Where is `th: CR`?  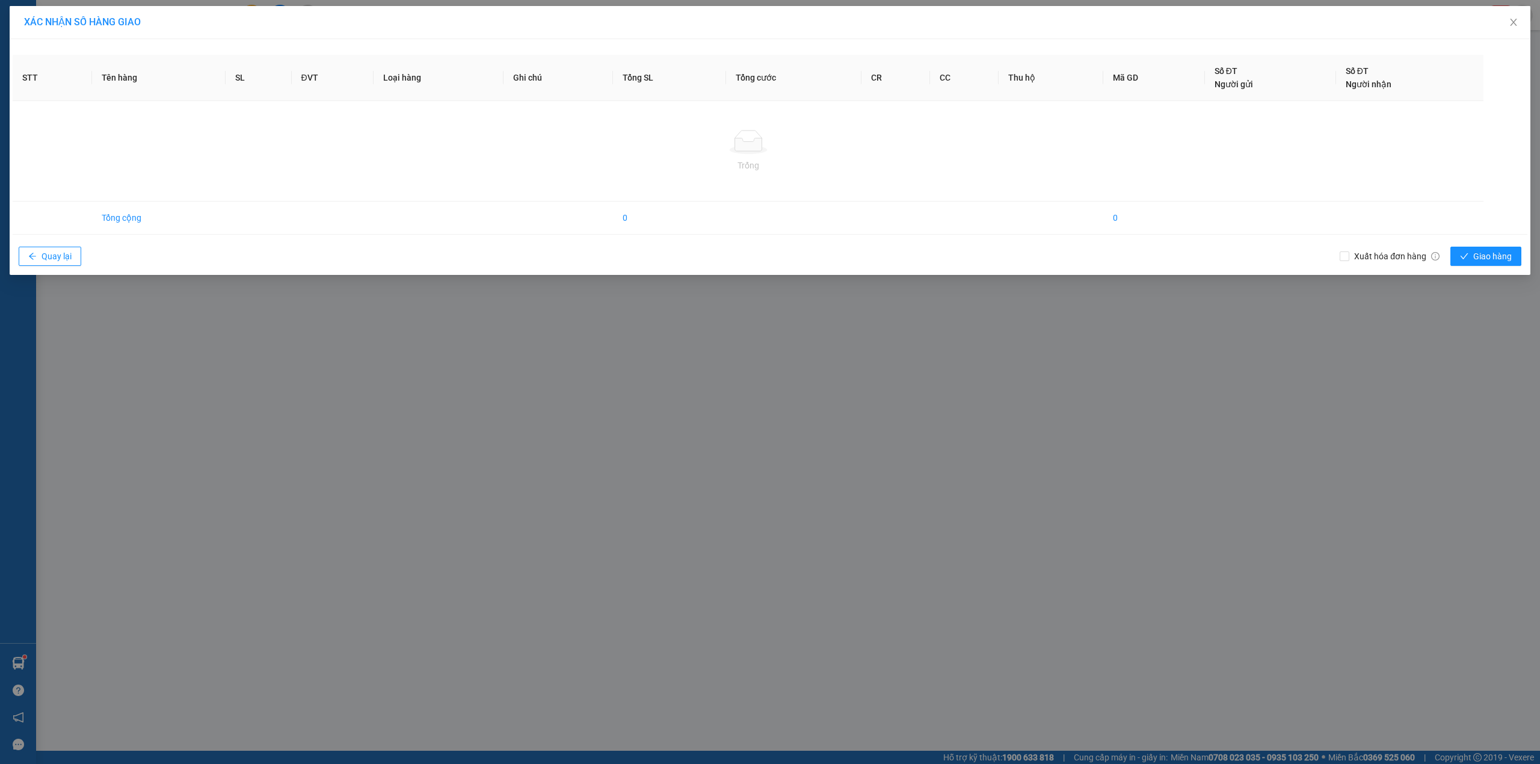
th: CR is located at coordinates (896, 78).